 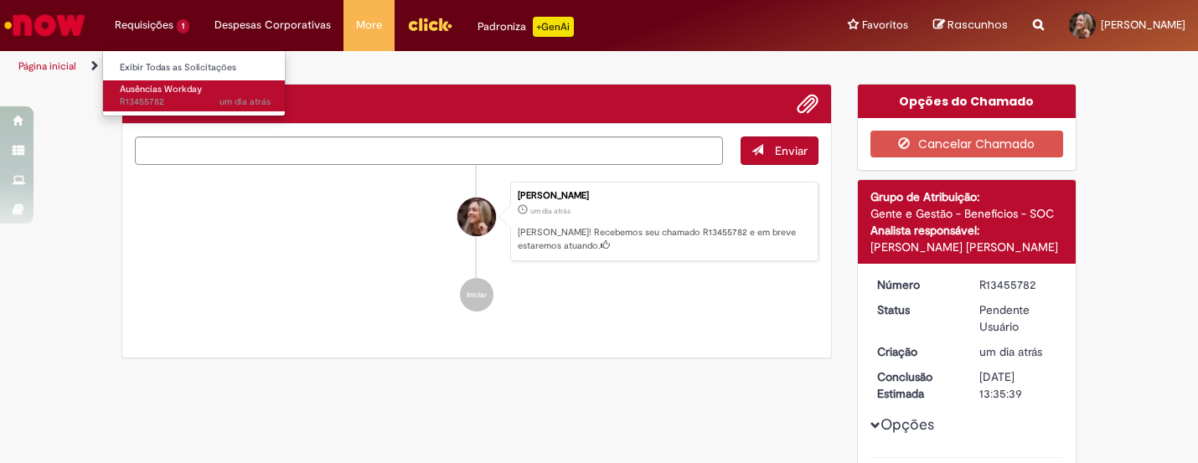 I want to click on div: Padroniza, so click(x=525, y=27).